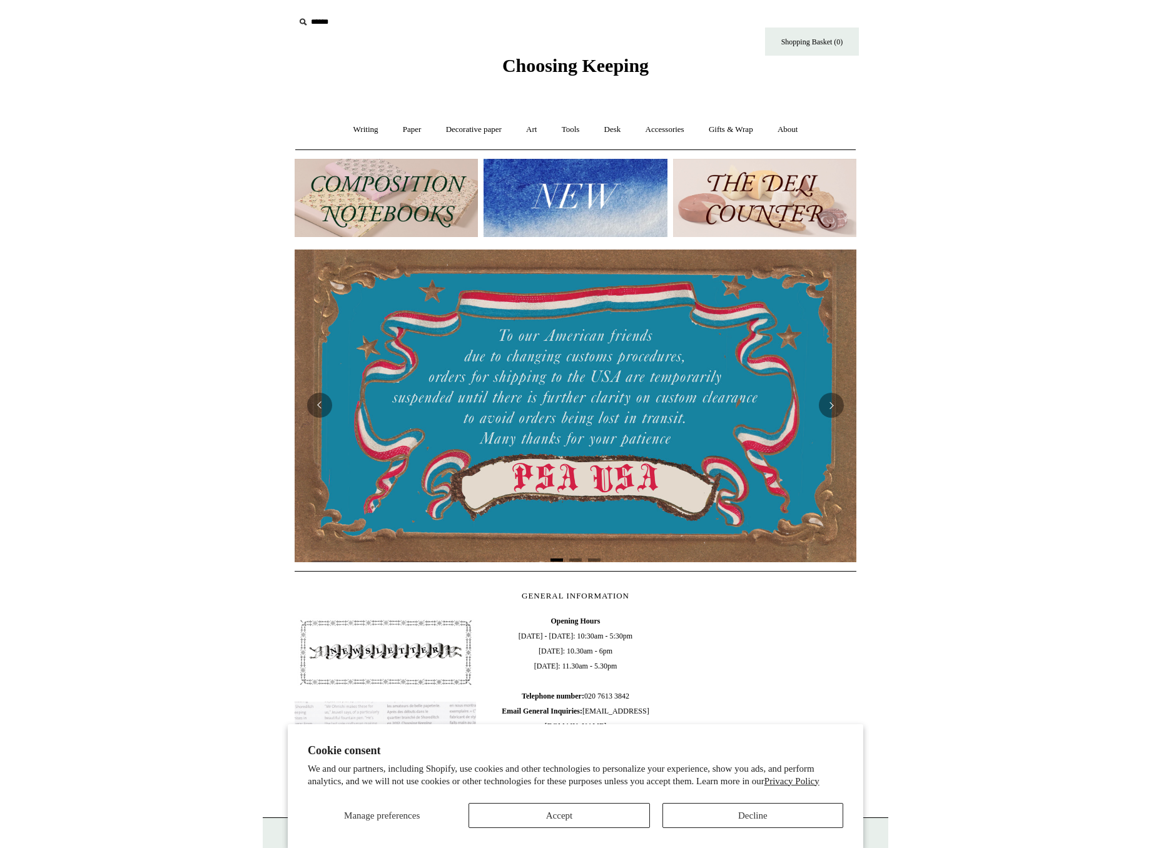 The image size is (1151, 848). Describe the element at coordinates (575, 621) in the screenshot. I see `b: Opening Hours` at that location.